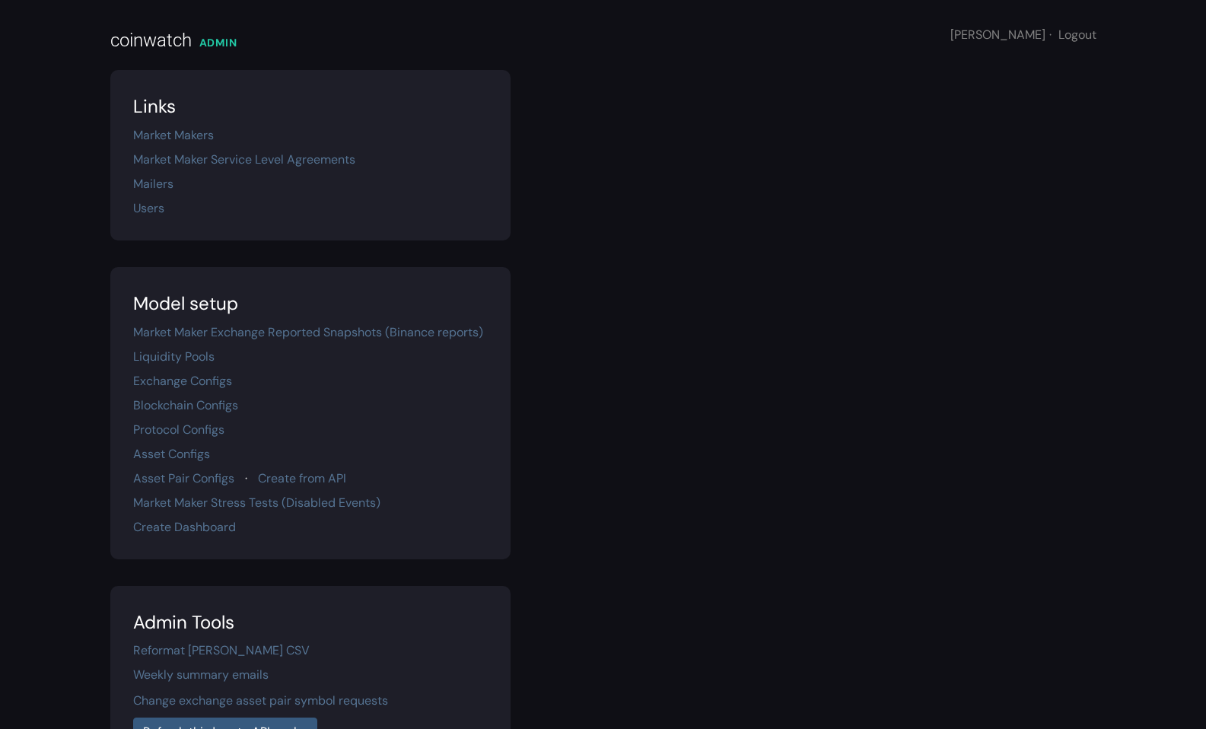 The width and height of the screenshot is (1206, 729). Describe the element at coordinates (186, 405) in the screenshot. I see `a: Blockchain Configs` at that location.